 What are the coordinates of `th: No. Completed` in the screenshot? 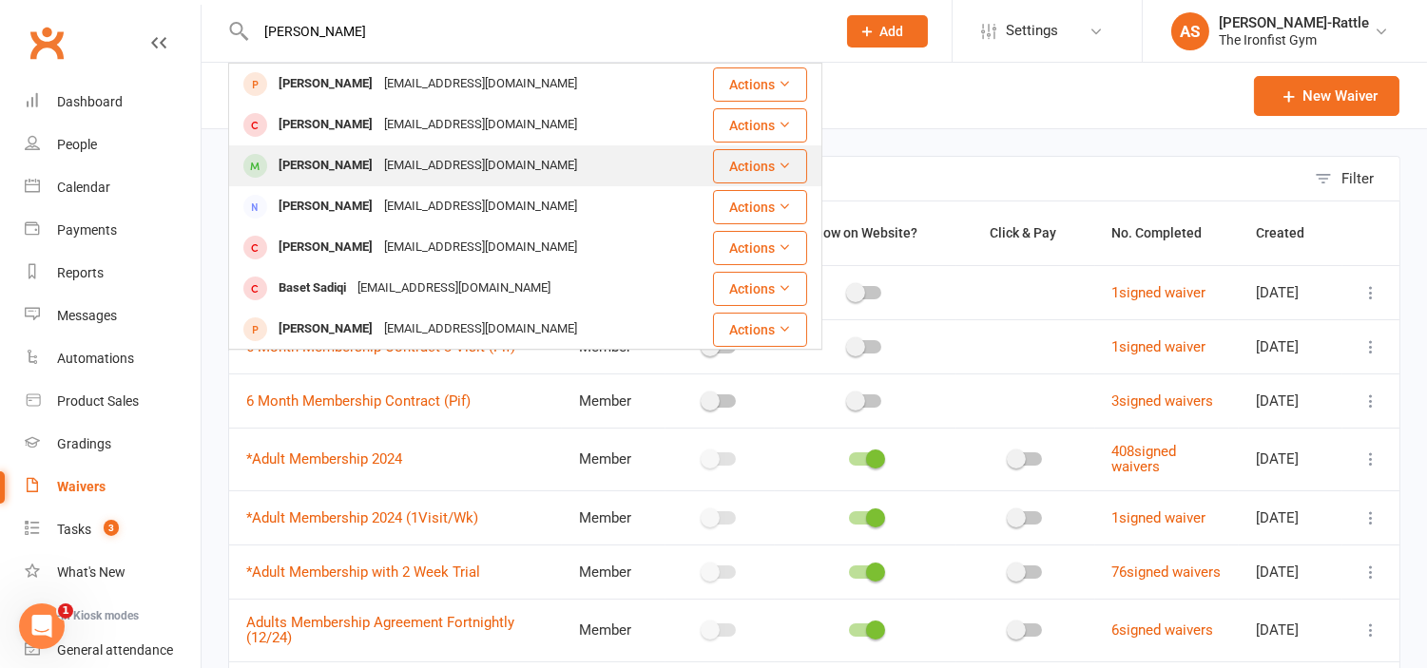 It's located at (1166, 233).